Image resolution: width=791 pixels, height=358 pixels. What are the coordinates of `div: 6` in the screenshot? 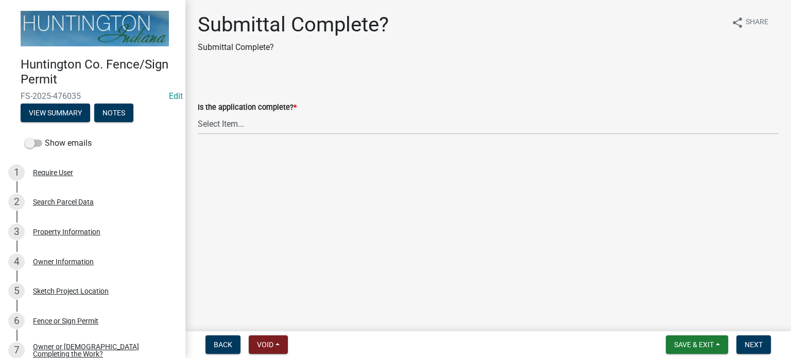 It's located at (16, 321).